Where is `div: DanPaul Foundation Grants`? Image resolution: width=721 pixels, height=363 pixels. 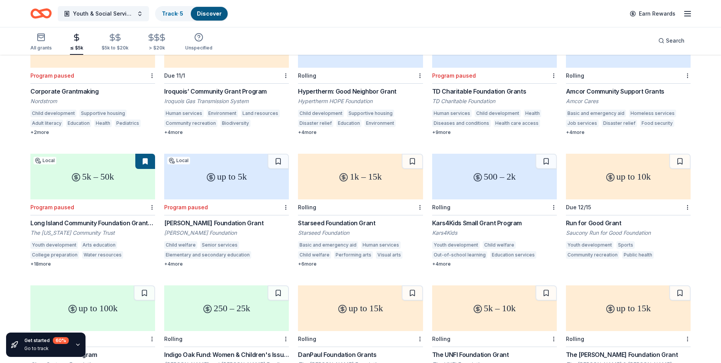
div: DanPaul Foundation Grants is located at coordinates (360, 354).